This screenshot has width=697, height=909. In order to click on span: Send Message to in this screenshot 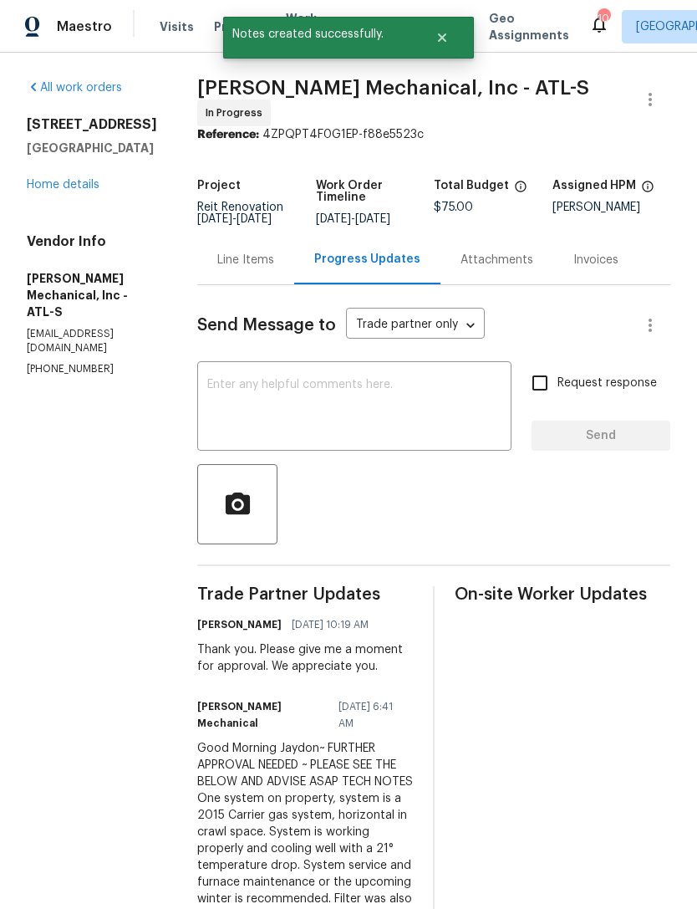, I will do `click(267, 325)`.